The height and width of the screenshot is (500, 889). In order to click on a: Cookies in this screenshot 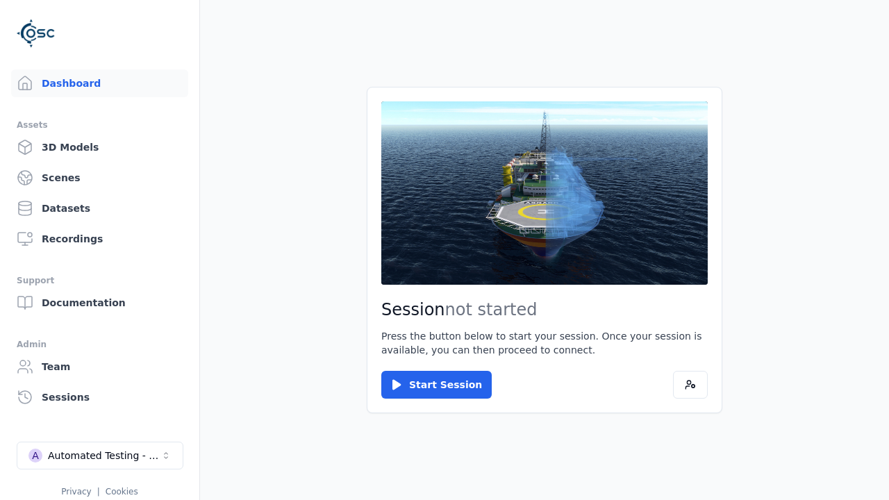, I will do `click(122, 492)`.